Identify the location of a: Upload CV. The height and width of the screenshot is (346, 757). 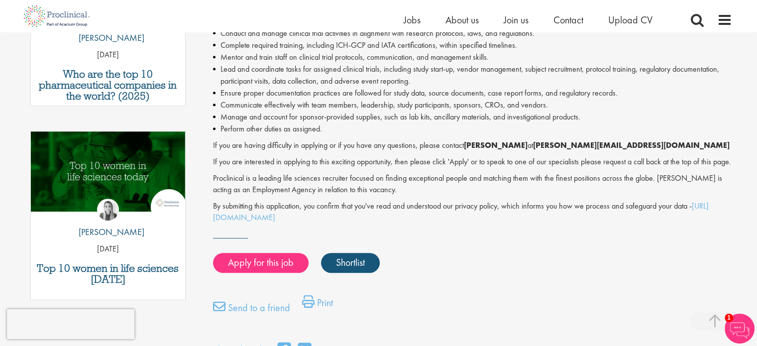
(630, 20).